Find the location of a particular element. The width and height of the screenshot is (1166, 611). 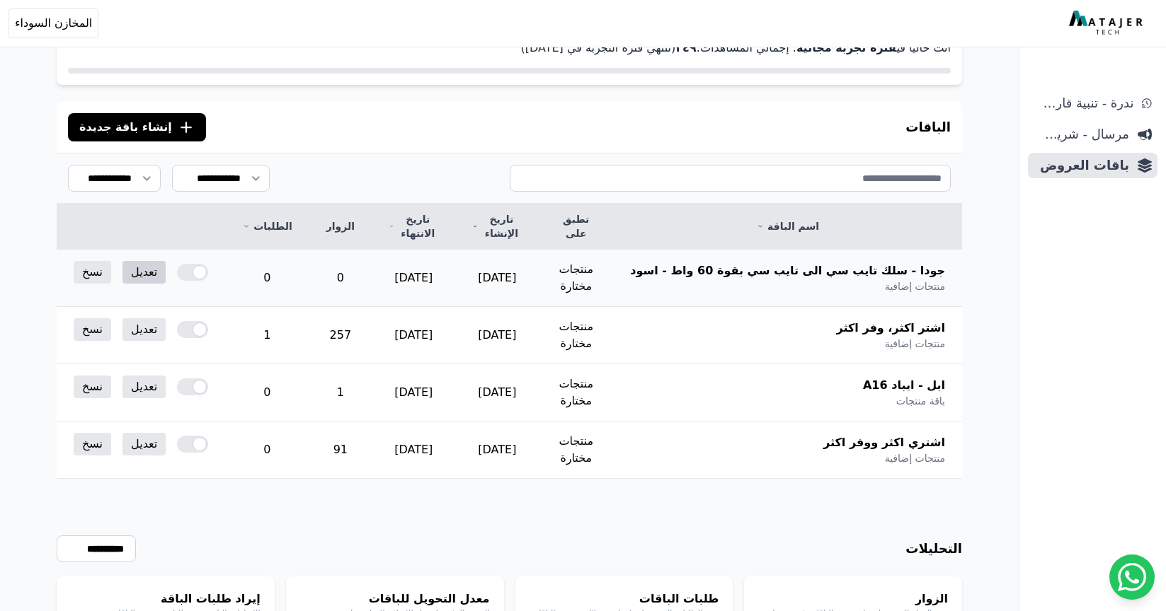

span: باقات العروض is located at coordinates (1081, 166).